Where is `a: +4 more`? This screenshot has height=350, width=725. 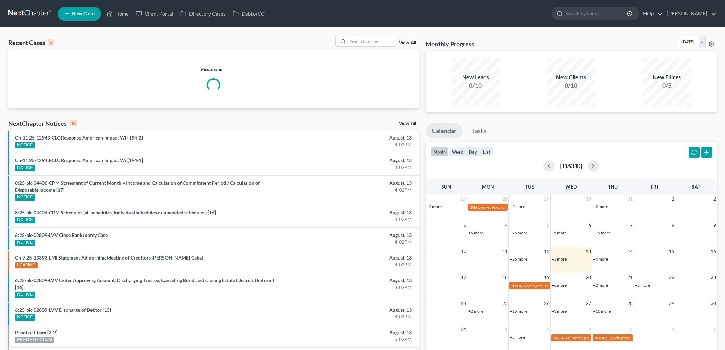 a: +4 more is located at coordinates (600, 259).